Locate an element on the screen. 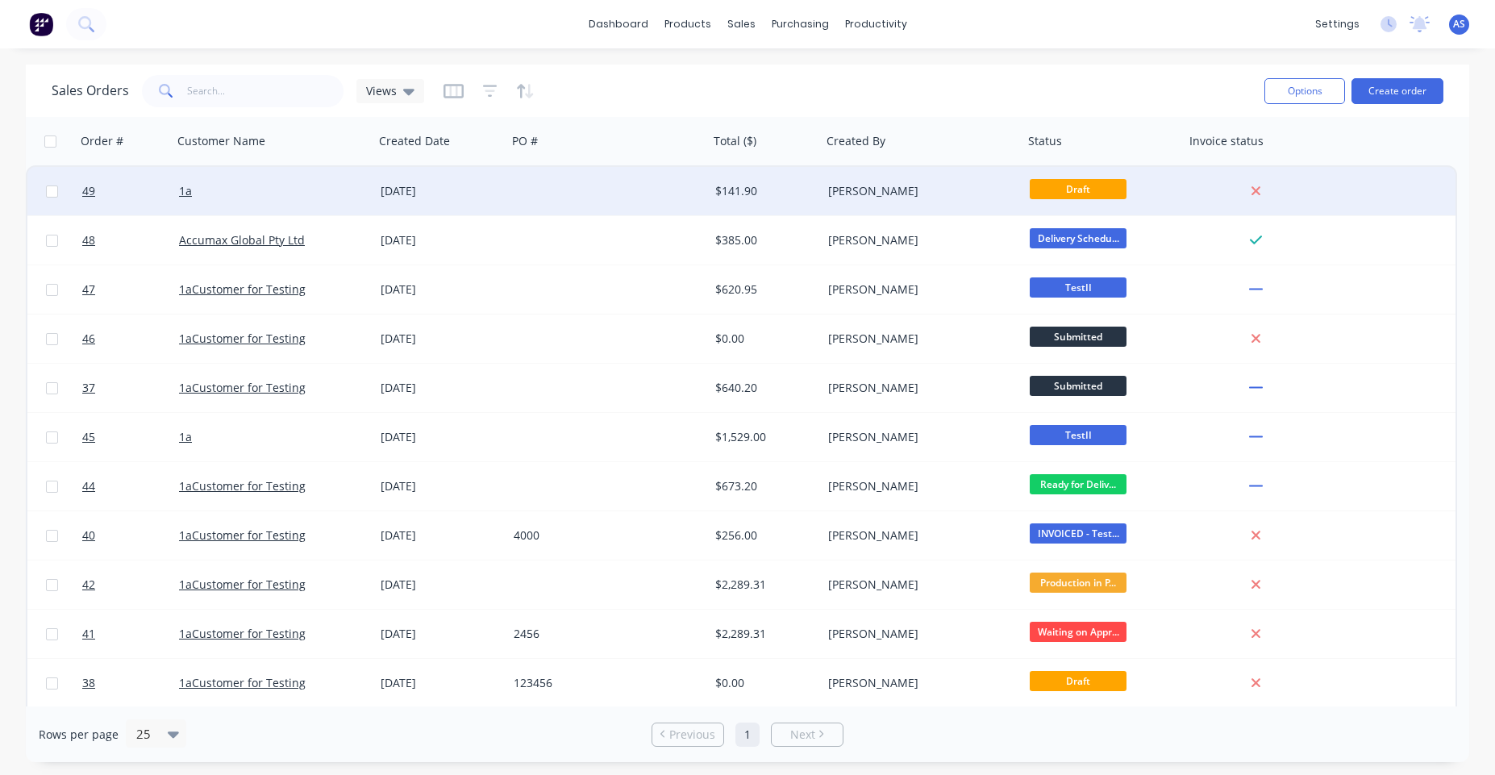 The width and height of the screenshot is (1495, 775). a: 47 is located at coordinates (131, 289).